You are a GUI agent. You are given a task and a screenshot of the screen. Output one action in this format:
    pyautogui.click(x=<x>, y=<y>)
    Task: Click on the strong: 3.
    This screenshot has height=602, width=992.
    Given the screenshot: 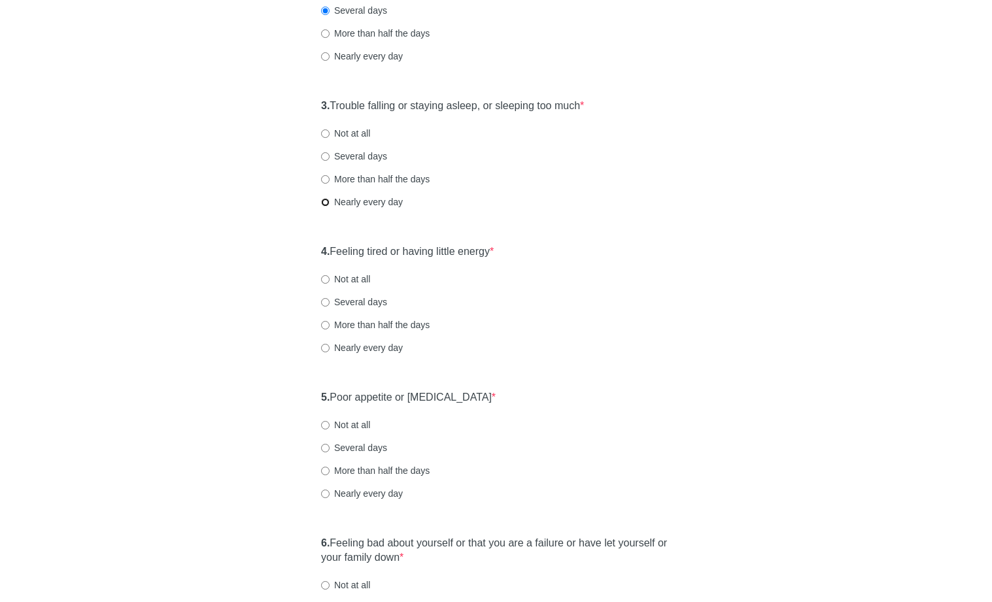 What is the action you would take?
    pyautogui.click(x=325, y=105)
    